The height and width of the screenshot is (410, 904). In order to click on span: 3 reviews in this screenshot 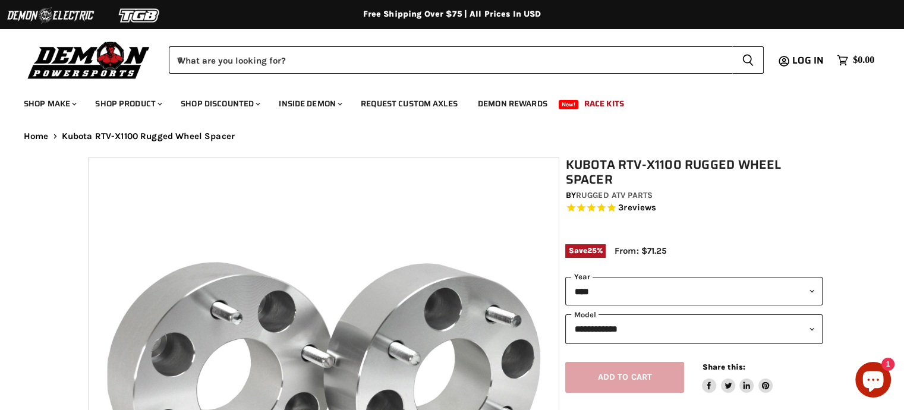, I will do `click(637, 208)`.